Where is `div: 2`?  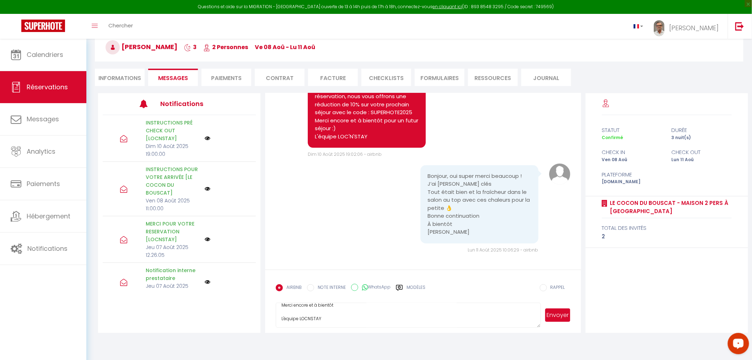
div: 2 is located at coordinates (667, 236).